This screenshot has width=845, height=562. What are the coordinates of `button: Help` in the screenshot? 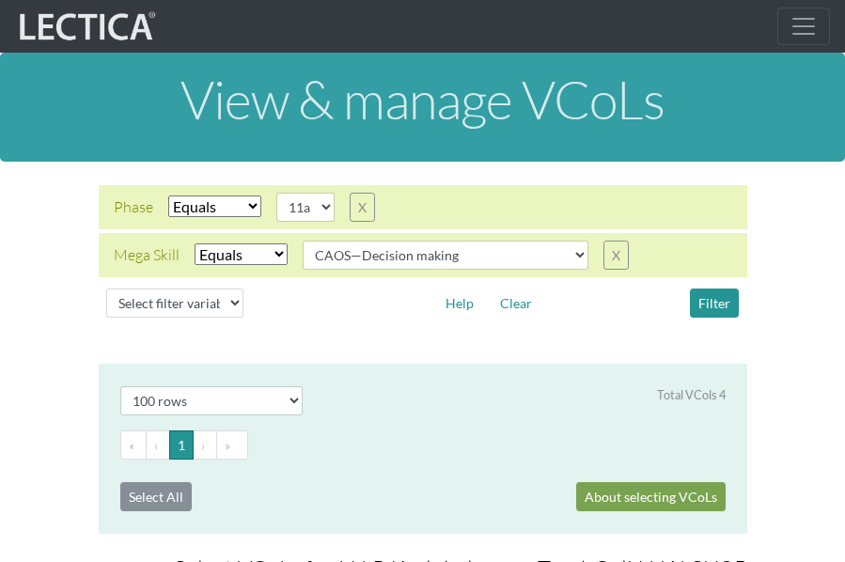 It's located at (460, 303).